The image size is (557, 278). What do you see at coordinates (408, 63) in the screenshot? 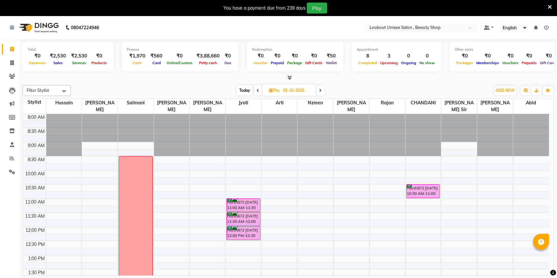
I see `span: Ongoing` at bounding box center [408, 63].